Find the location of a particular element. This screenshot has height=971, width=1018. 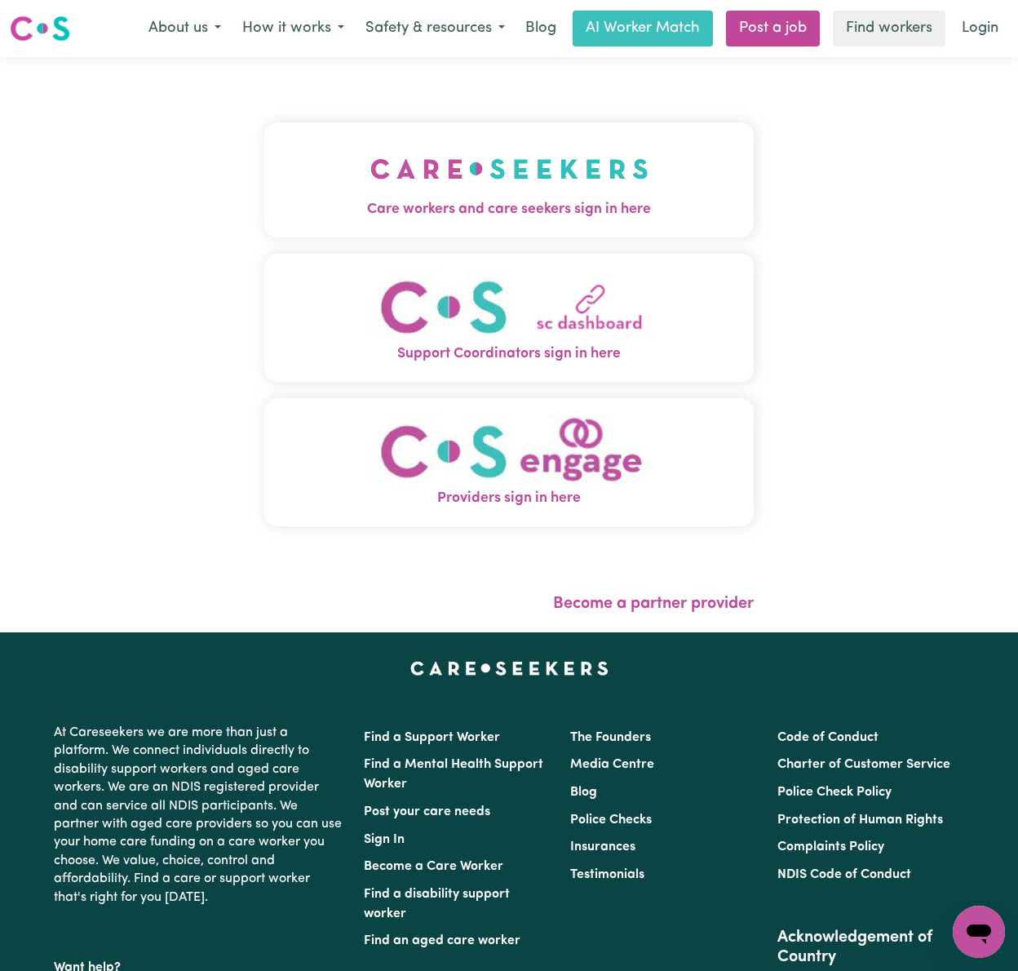

button: Safety & resources is located at coordinates (435, 29).